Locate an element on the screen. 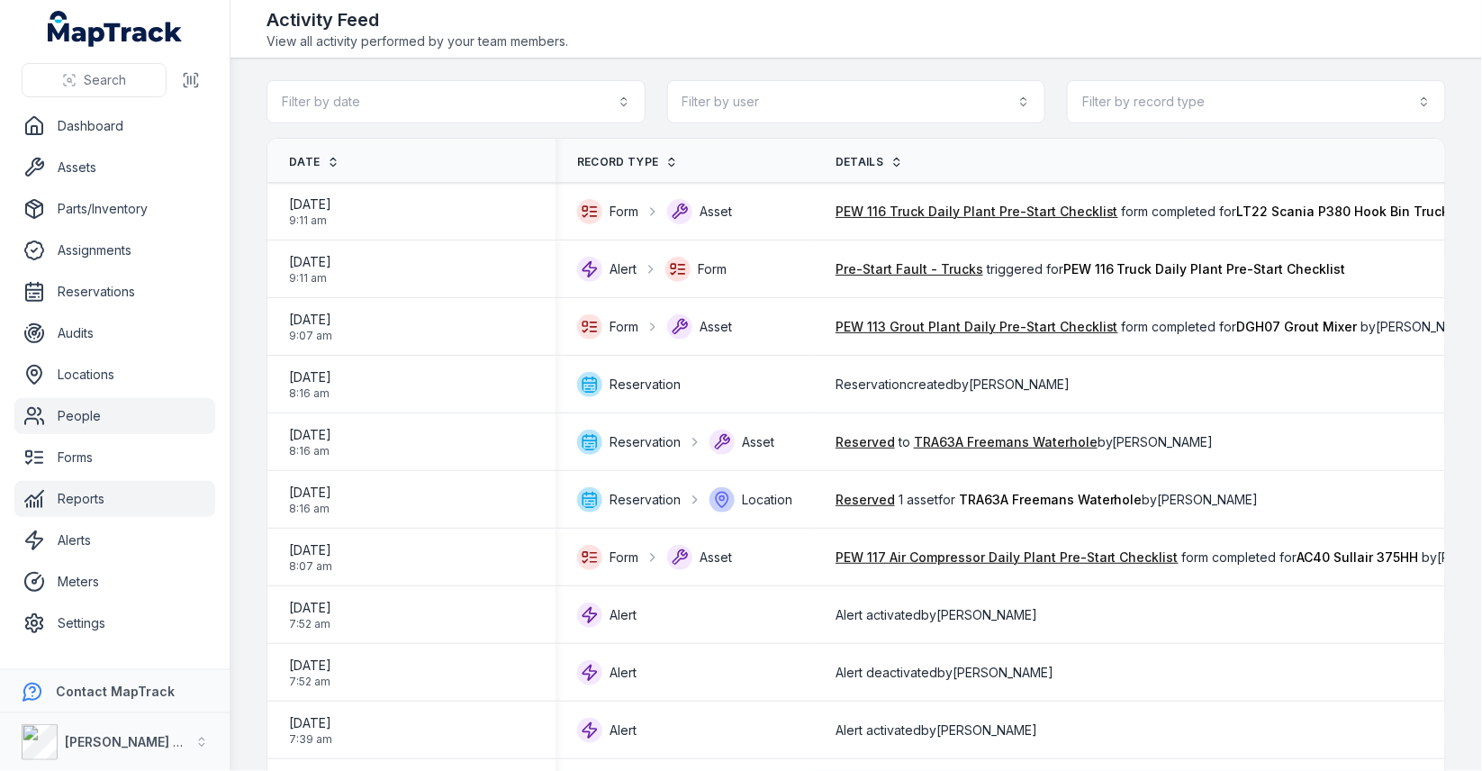 Image resolution: width=1482 pixels, height=771 pixels. span: Record Type is located at coordinates (618, 162).